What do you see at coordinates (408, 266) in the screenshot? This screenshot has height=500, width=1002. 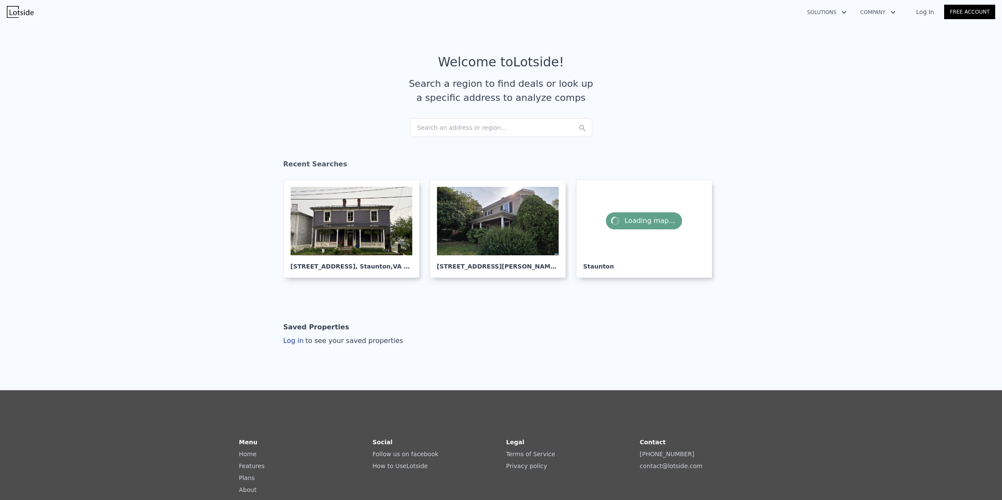 I see `span: , VA 24401` at bounding box center [408, 266].